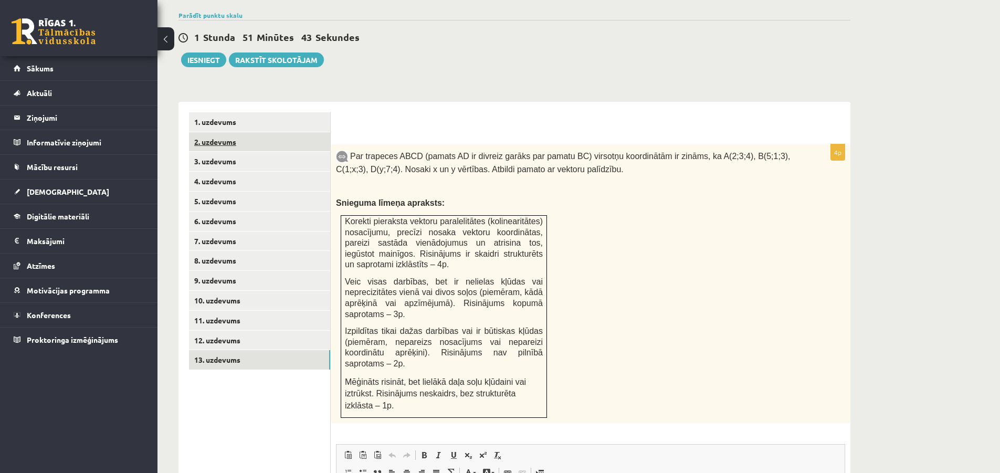  I want to click on a: 10. uzdevums, so click(259, 300).